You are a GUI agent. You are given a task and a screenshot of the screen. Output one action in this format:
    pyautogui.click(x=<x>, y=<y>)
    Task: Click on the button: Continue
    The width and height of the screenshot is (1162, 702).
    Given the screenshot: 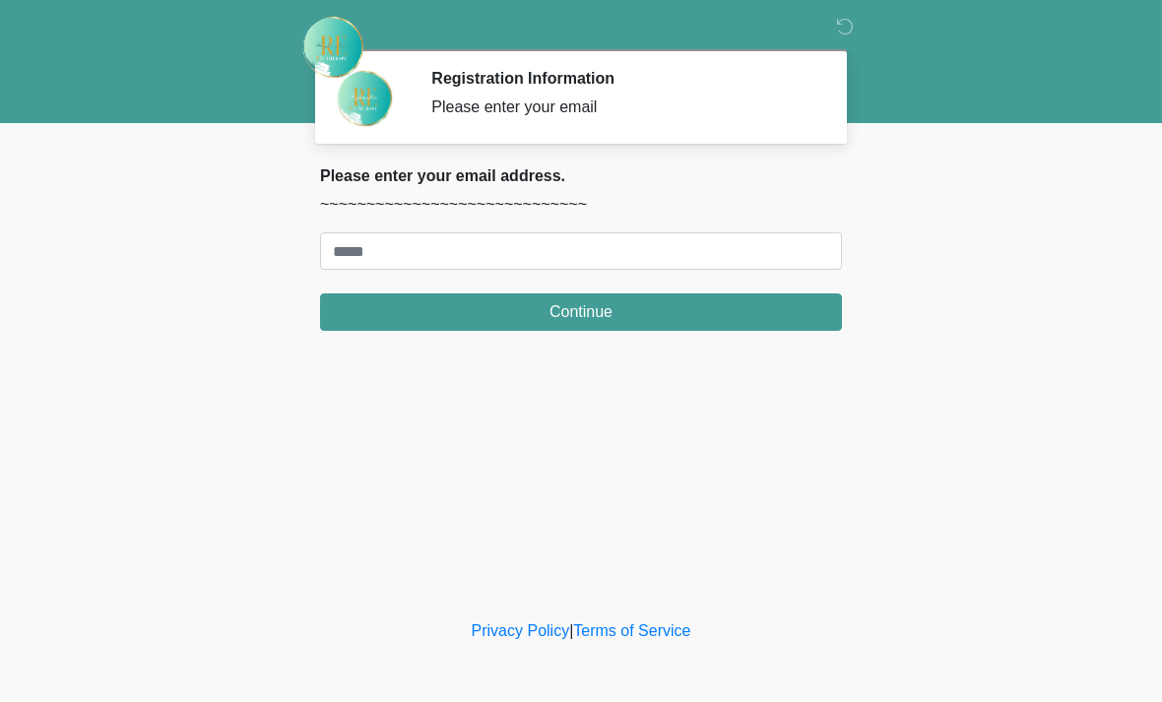 What is the action you would take?
    pyautogui.click(x=581, y=312)
    